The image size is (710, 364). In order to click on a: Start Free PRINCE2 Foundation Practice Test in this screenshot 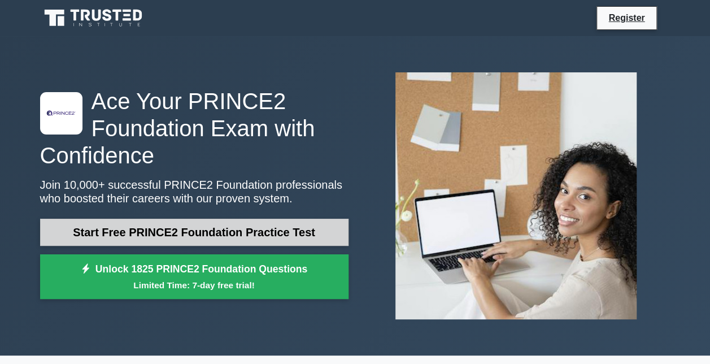, I will do `click(194, 232)`.